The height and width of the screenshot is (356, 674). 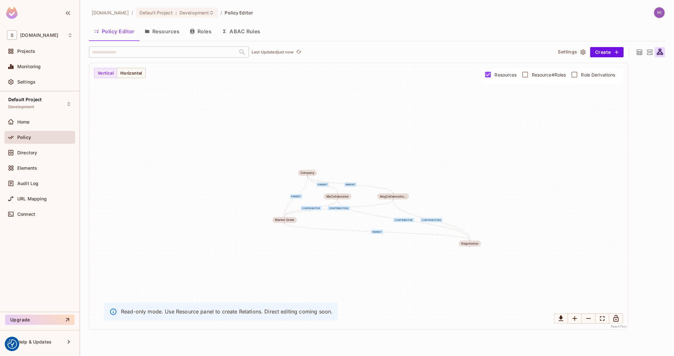 What do you see at coordinates (350, 184) in the screenshot?
I see `g: Edge from company to NegCollaborator` at bounding box center [350, 184].